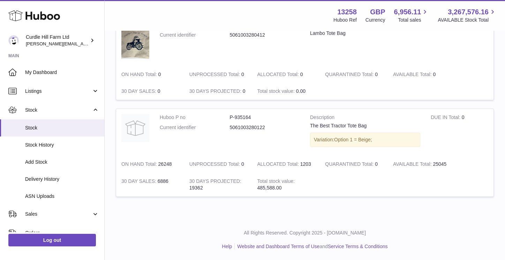 The image size is (505, 260). What do you see at coordinates (218, 185) in the screenshot?
I see `td: 19362` at bounding box center [218, 185].